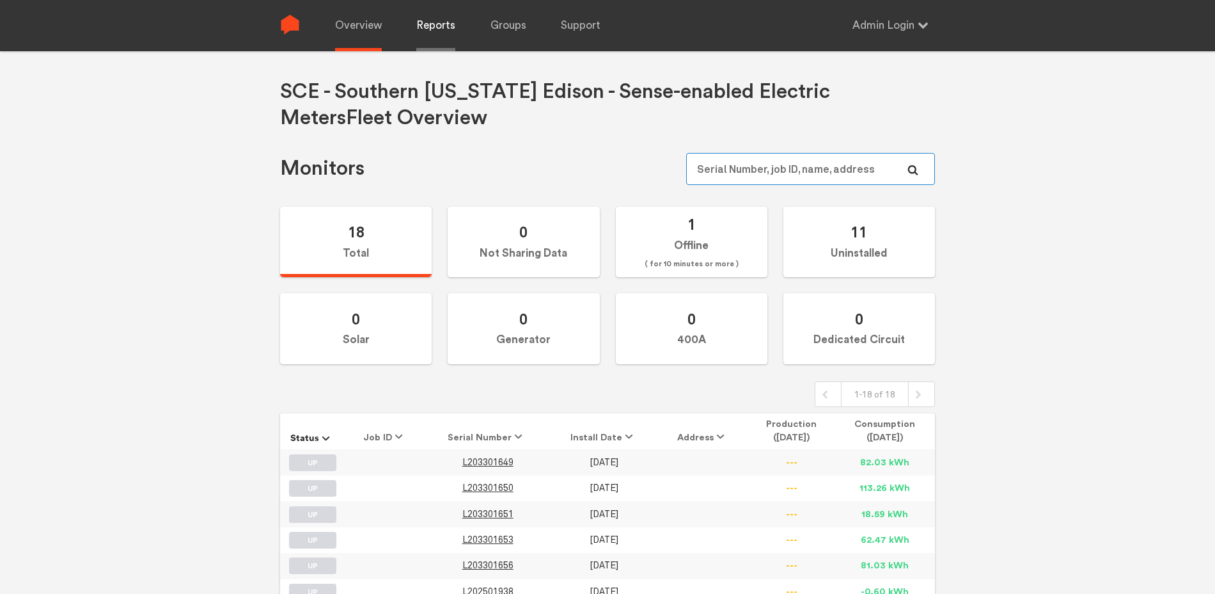 Image resolution: width=1215 pixels, height=594 pixels. I want to click on td: 82.03 kWh, so click(885, 462).